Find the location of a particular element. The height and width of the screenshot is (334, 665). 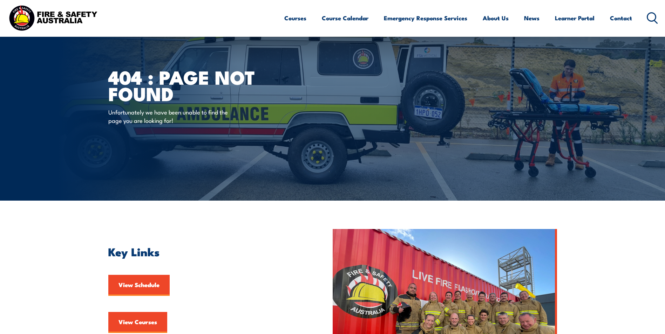

a: Learner Portal is located at coordinates (574, 18).